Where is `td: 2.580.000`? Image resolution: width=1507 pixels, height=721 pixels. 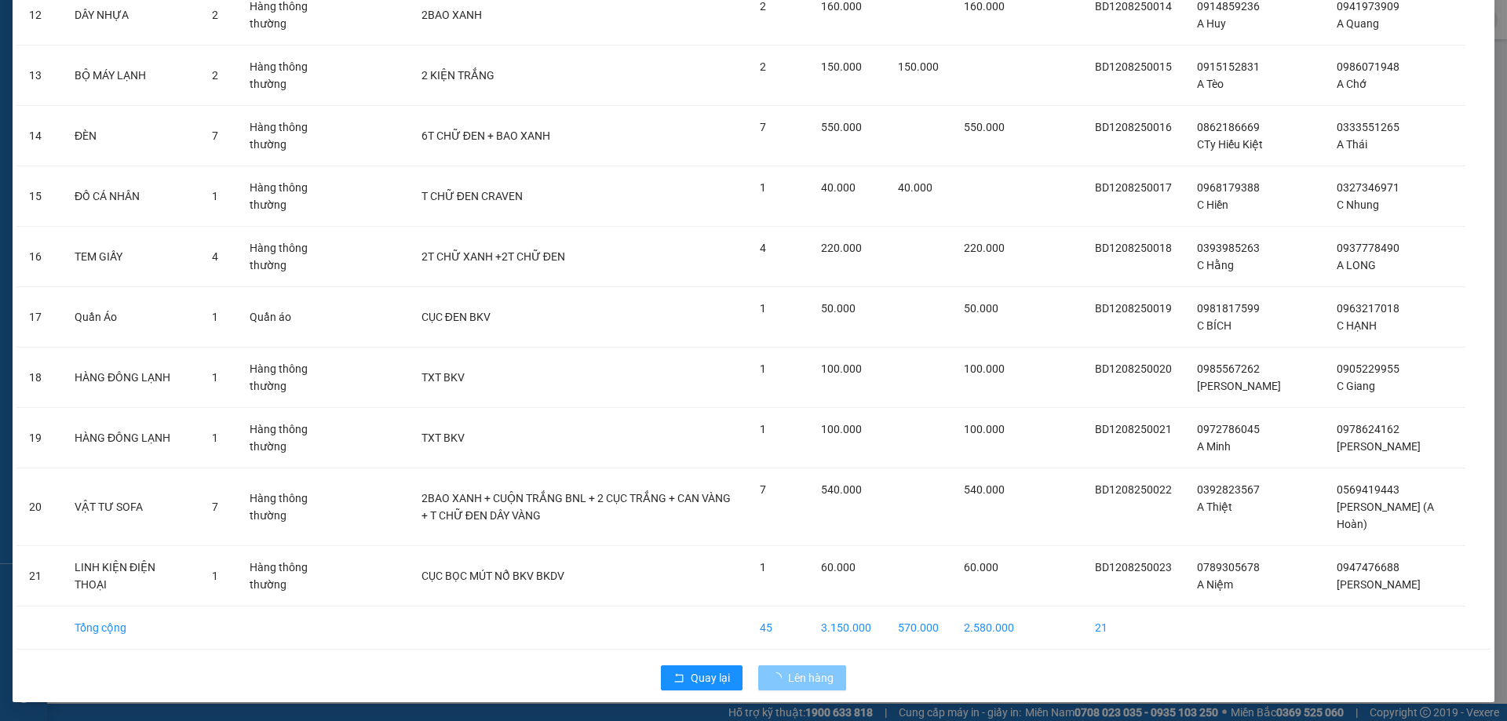 td: 2.580.000 is located at coordinates (989, 628).